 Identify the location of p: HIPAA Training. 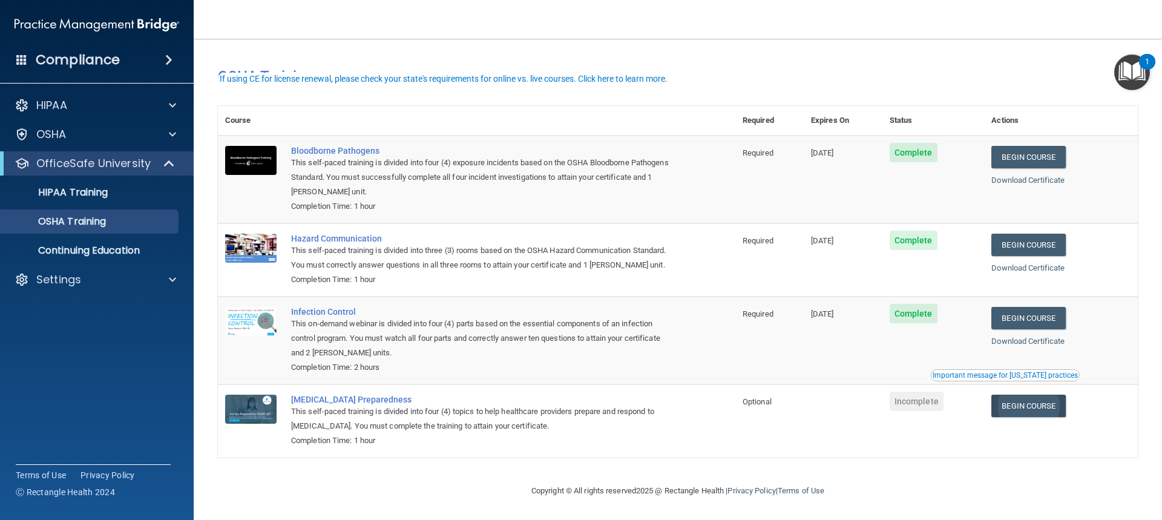
(57, 192).